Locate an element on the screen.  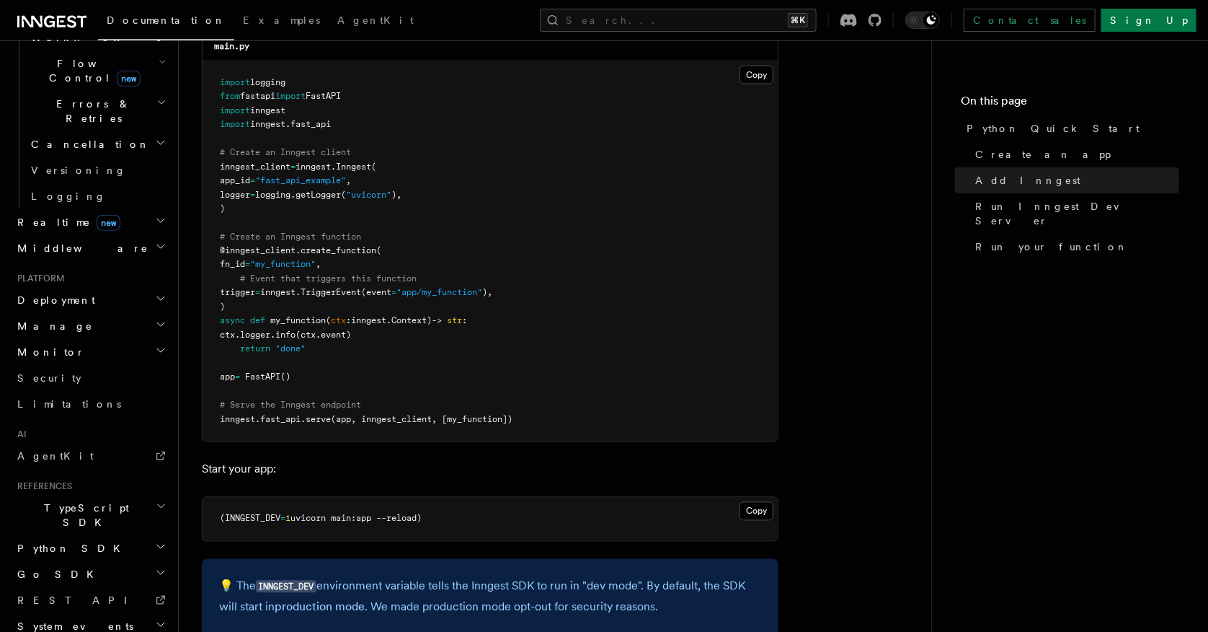
a: Run your function is located at coordinates (1074, 247).